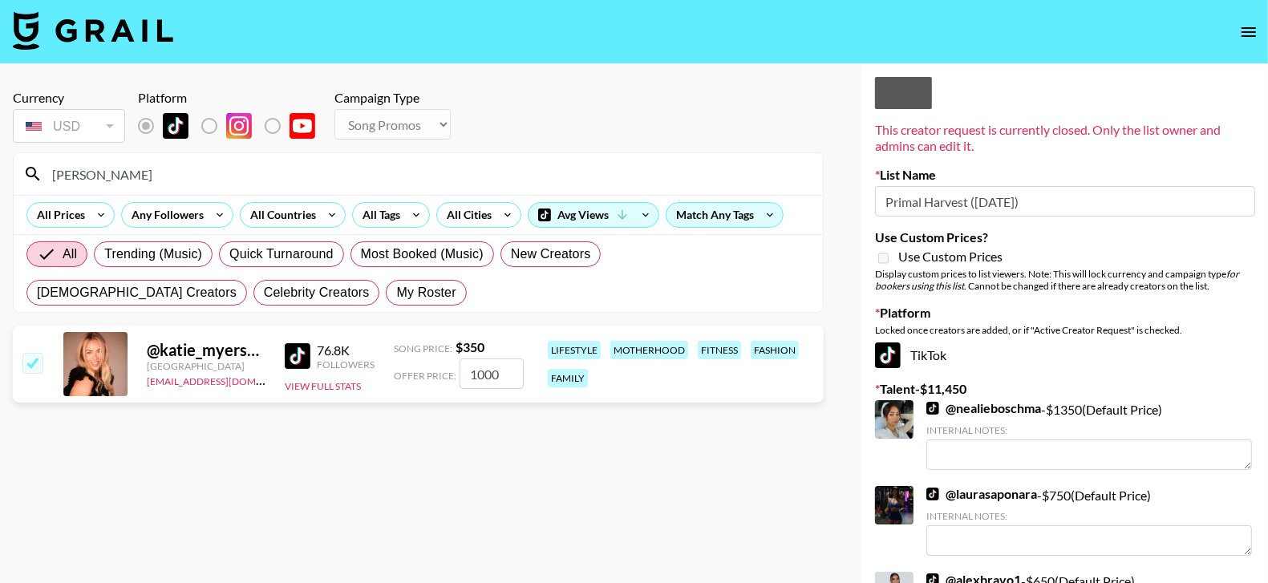 This screenshot has height=583, width=1268. What do you see at coordinates (153, 254) in the screenshot?
I see `span: Trending (Music)` at bounding box center [153, 254].